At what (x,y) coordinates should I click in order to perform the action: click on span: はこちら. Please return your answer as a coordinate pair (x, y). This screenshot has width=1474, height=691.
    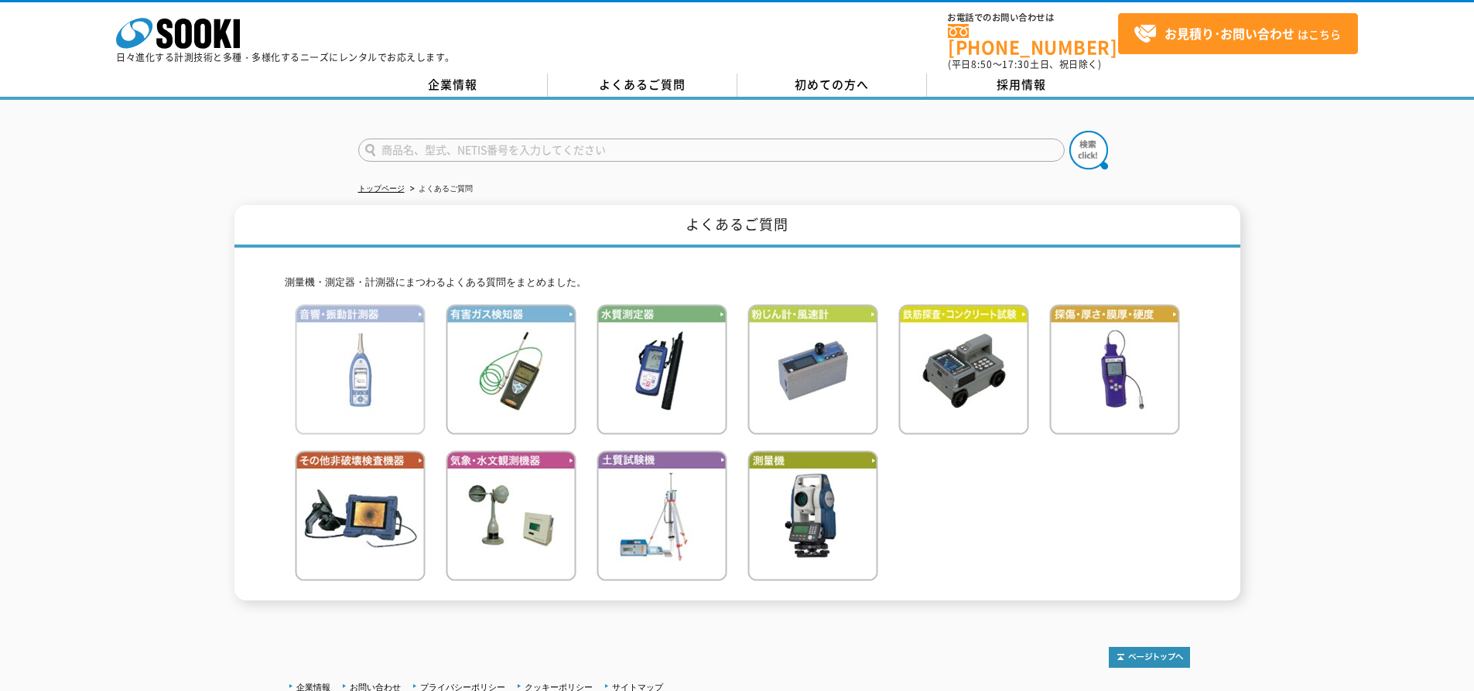
    Looking at the image, I should click on (1237, 34).